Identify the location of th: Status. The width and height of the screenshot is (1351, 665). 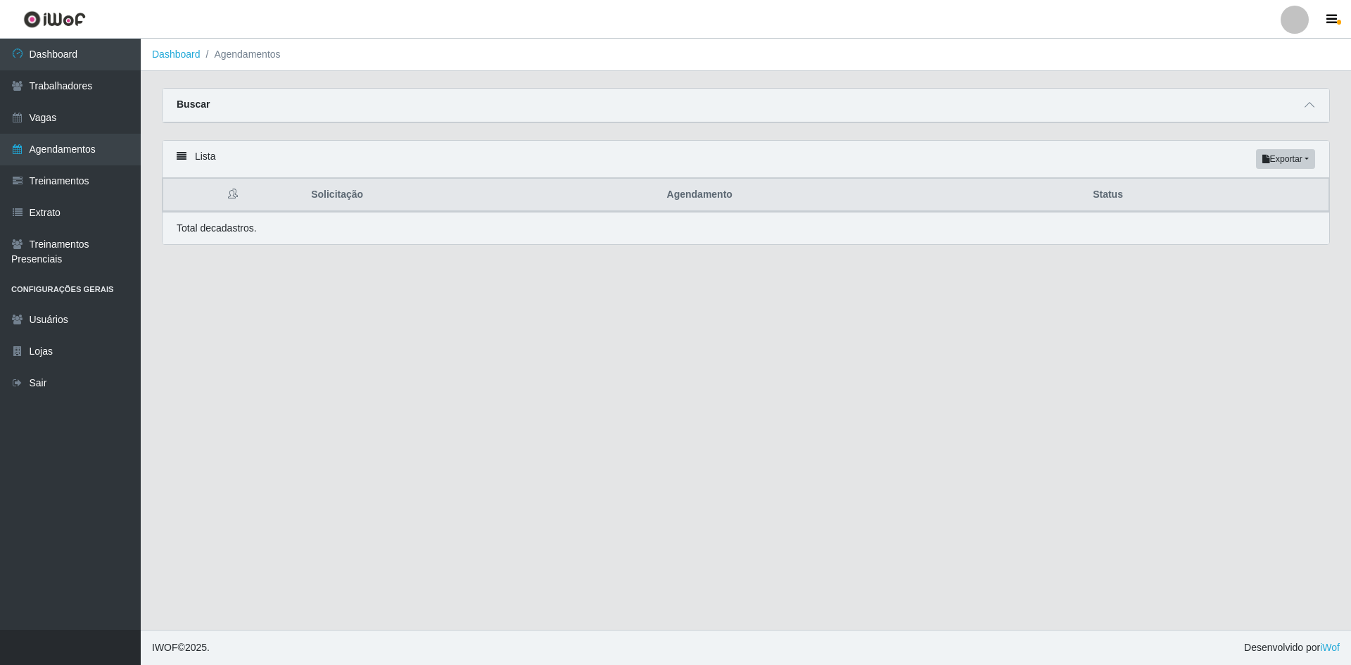
(1206, 195).